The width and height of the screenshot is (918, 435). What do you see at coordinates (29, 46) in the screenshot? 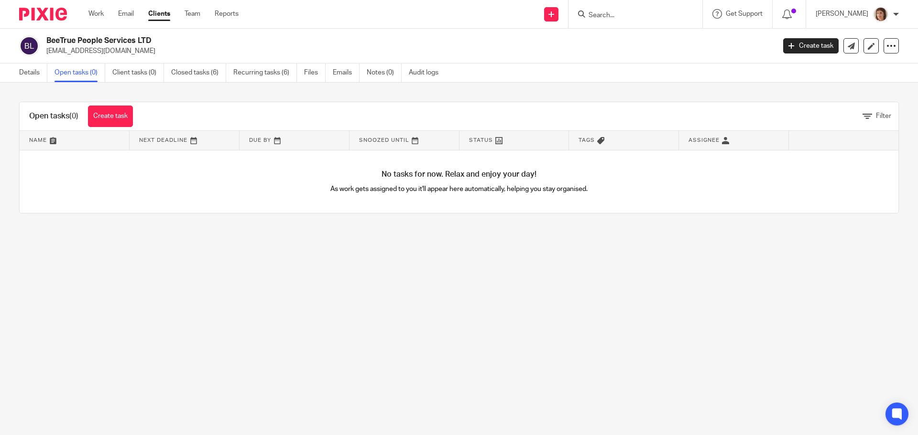
I see `img: svg%3E` at bounding box center [29, 46].